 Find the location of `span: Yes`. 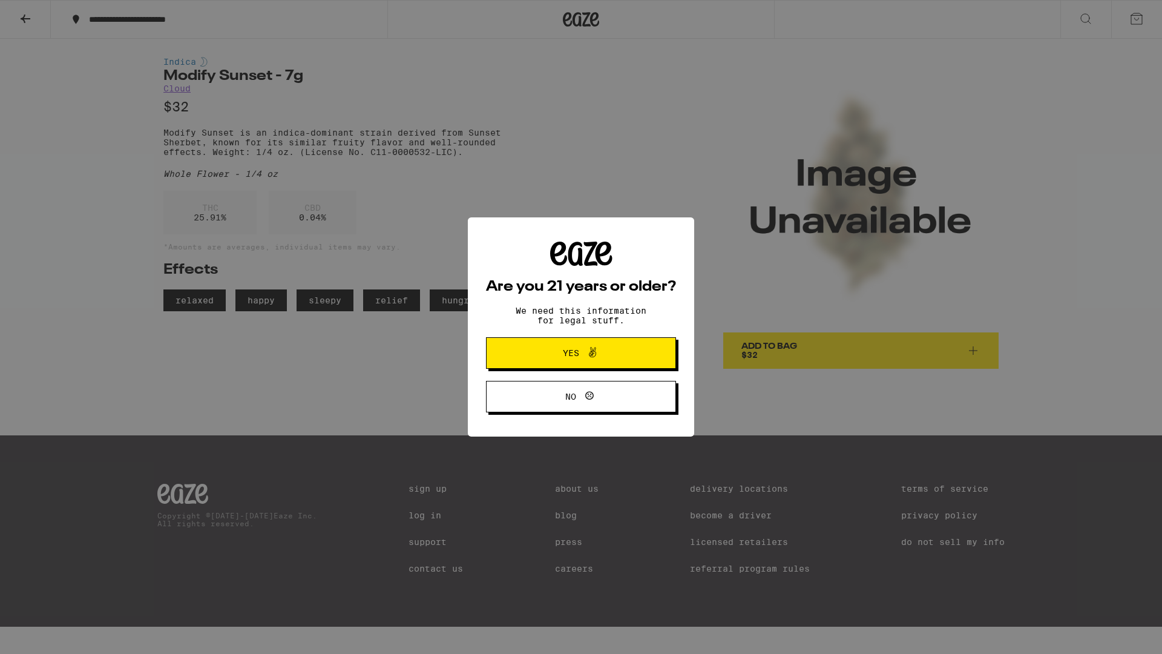

span: Yes is located at coordinates (571, 353).